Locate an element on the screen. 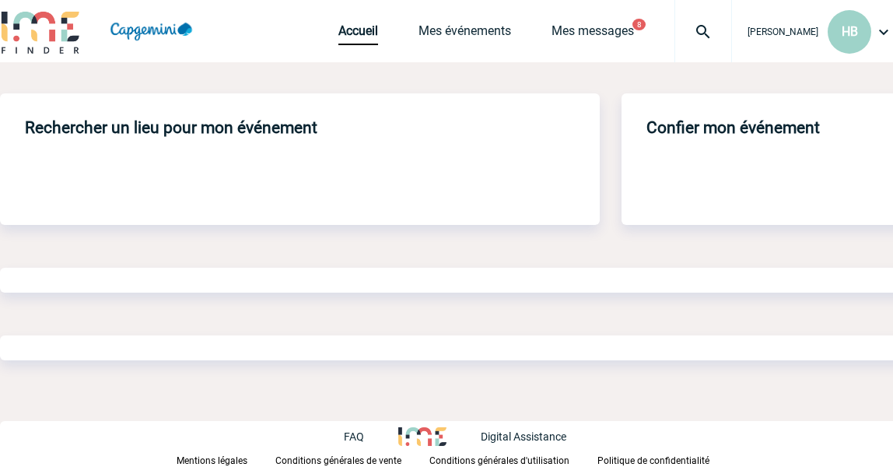 Image resolution: width=893 pixels, height=467 pixels. a: Accueil is located at coordinates (358, 34).